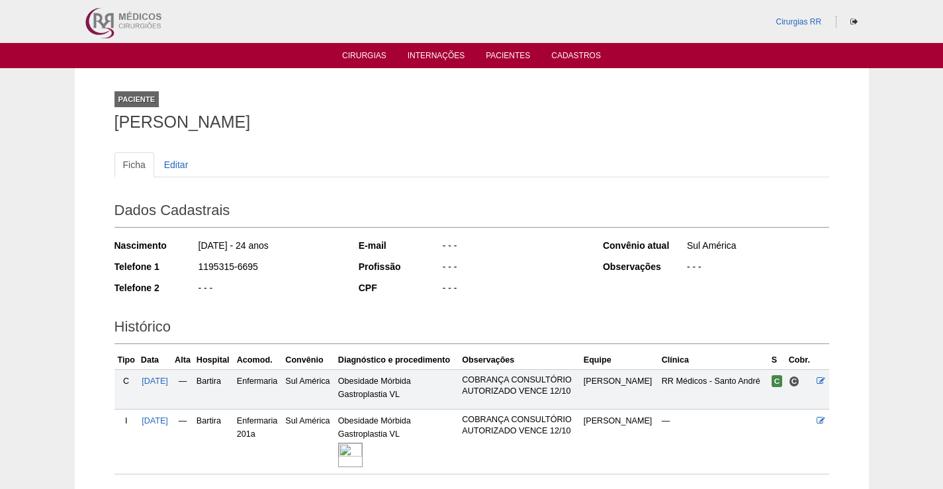 This screenshot has width=943, height=489. What do you see at coordinates (798, 22) in the screenshot?
I see `a: Cirurgias RR` at bounding box center [798, 22].